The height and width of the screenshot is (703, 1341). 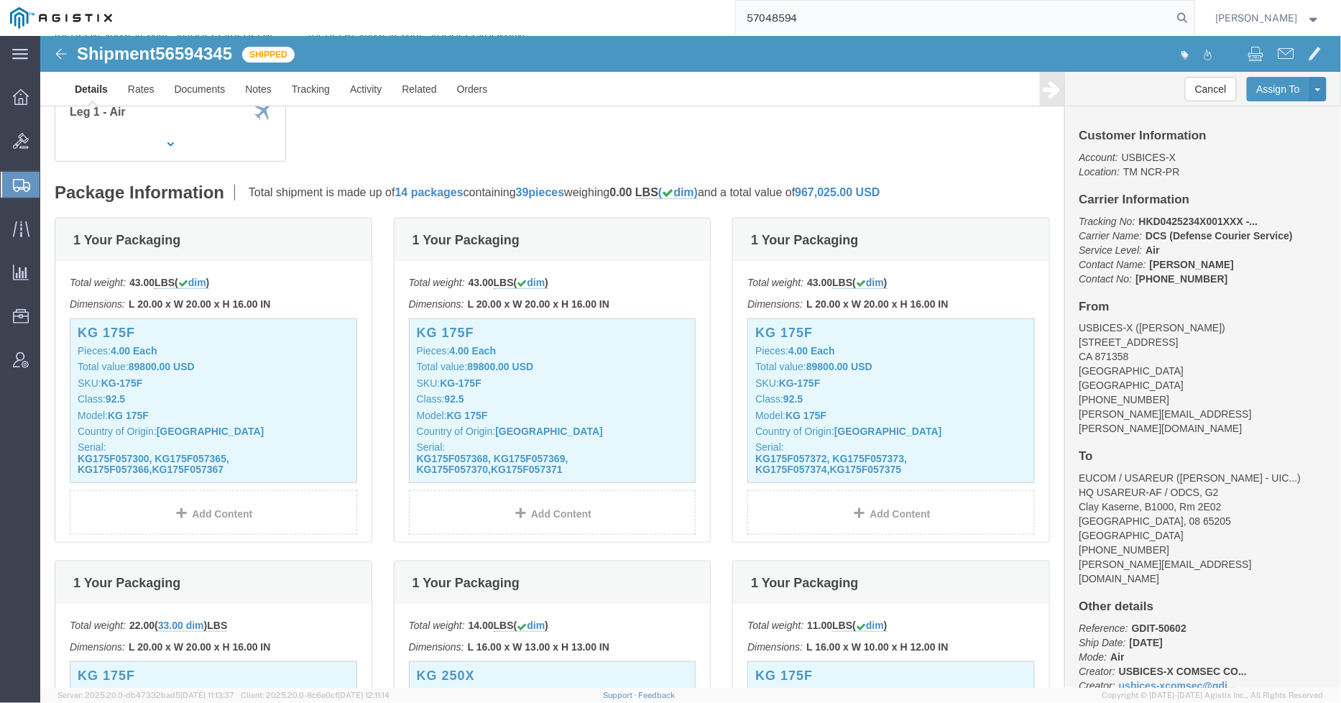 What do you see at coordinates (657, 695) in the screenshot?
I see `a: Feedback` at bounding box center [657, 695].